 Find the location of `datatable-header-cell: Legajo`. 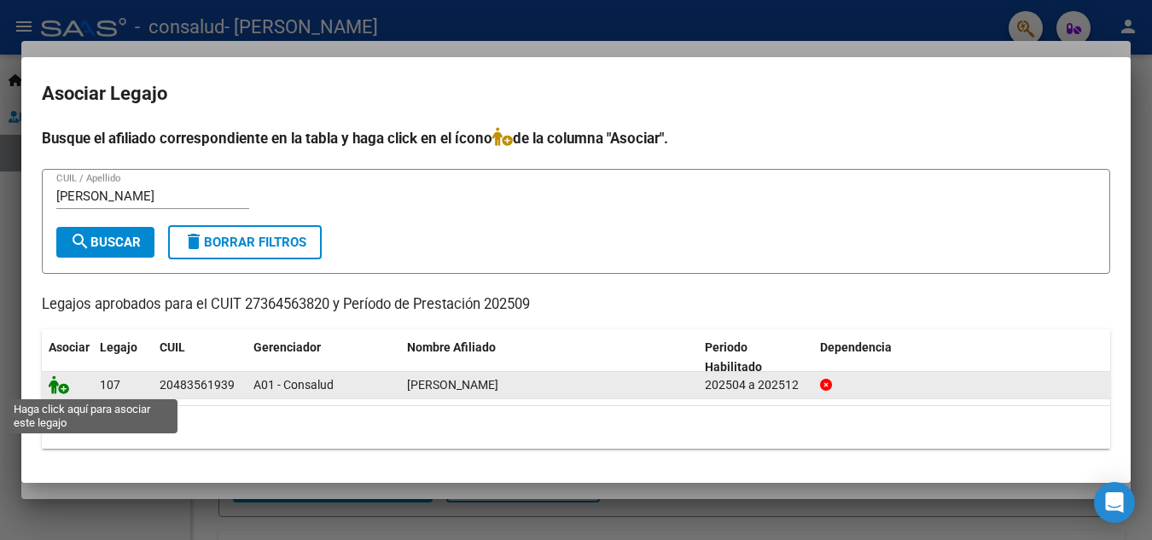

datatable-header-cell: Legajo is located at coordinates (123, 358).